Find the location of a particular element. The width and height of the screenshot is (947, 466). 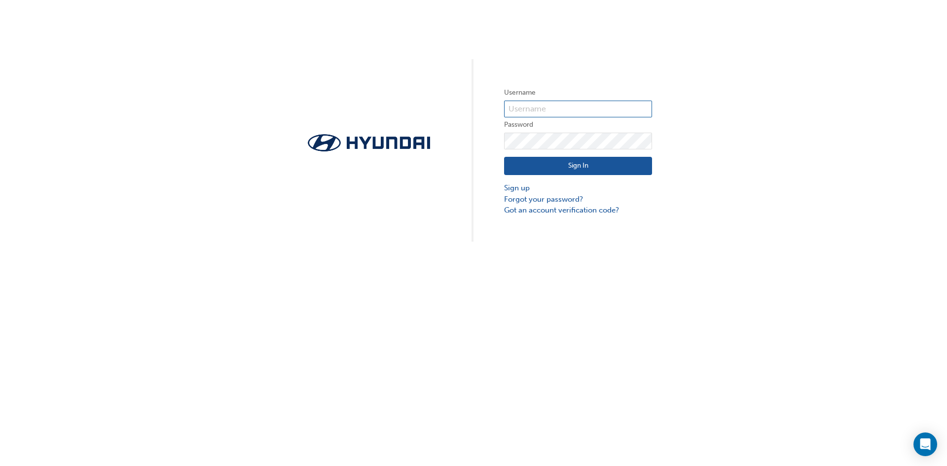

a: Got an account verification code? is located at coordinates (578, 210).